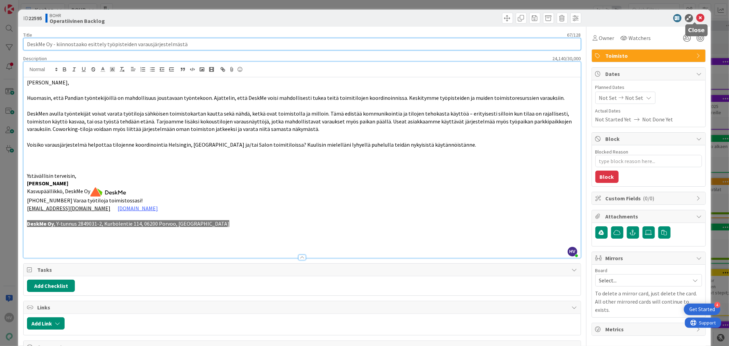 The height and width of the screenshot is (346, 729). I want to click on b: Operatiivinen Backlog, so click(77, 21).